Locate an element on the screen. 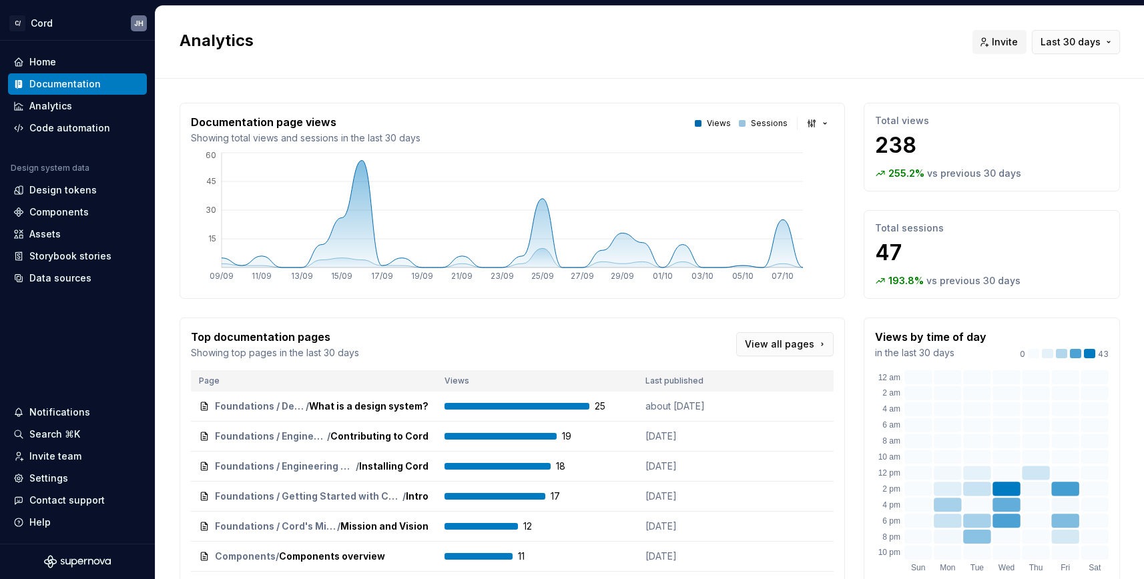 Image resolution: width=1144 pixels, height=579 pixels. p: Showing top pages in the last 30 days is located at coordinates (275, 353).